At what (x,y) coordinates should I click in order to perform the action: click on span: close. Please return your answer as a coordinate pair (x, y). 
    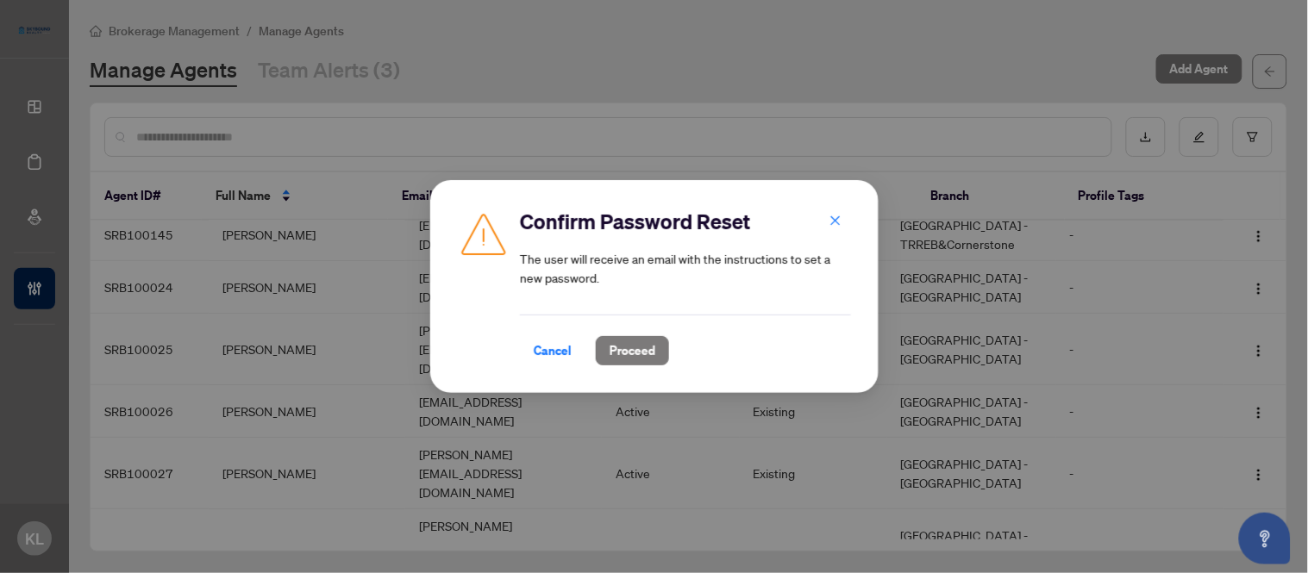
    Looking at the image, I should click on (835, 221).